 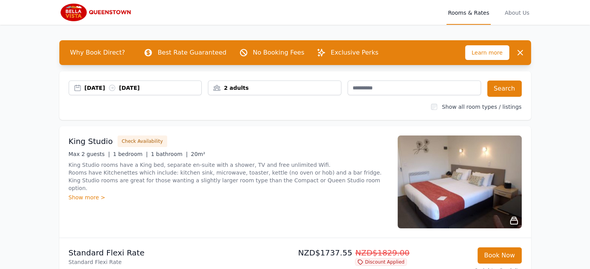 What do you see at coordinates (228, 177) in the screenshot?
I see `p: King Studio rooms have a King bed, separate en-suite with a shower, TV and free unlimited Wifi. R...` at bounding box center [228, 177].